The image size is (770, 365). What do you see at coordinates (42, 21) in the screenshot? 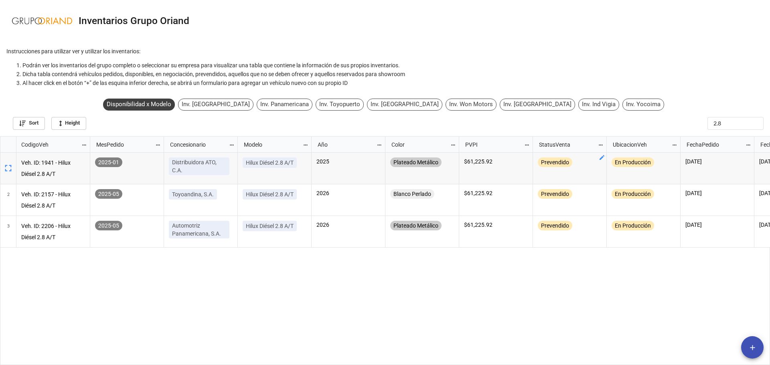
I see `img: LedMOuDlsH%2FGRUPO%20ORIAND%20LOGO%20NEGATIVO.png` at bounding box center [42, 21].